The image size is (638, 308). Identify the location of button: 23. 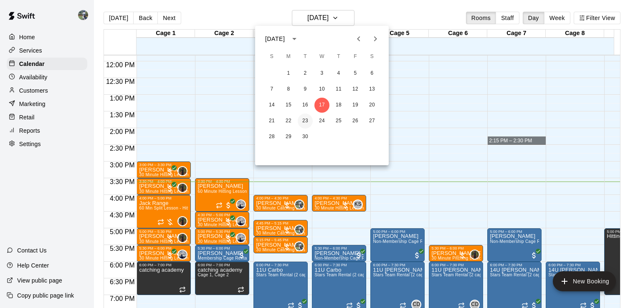
(305, 121).